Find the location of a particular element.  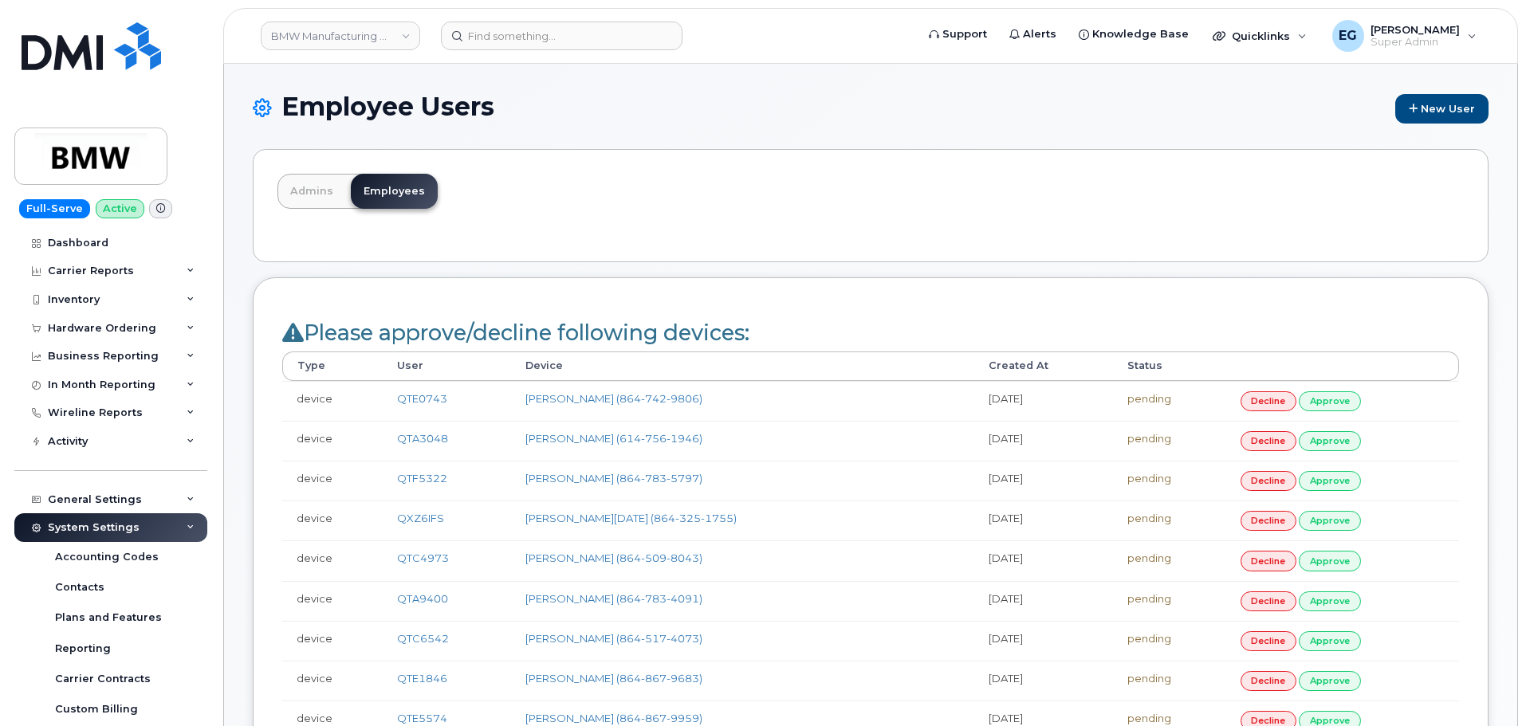

a: QTE5574 is located at coordinates (422, 719).